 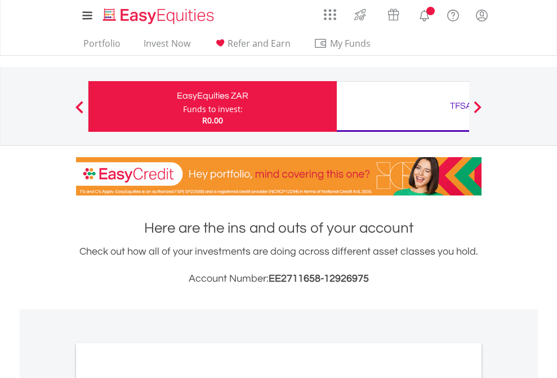 What do you see at coordinates (79, 112) in the screenshot?
I see `button: Previous` at bounding box center [79, 112].